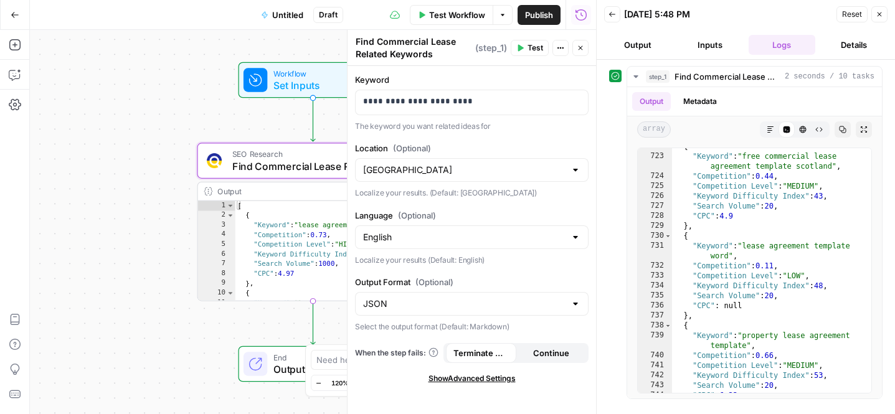  What do you see at coordinates (551, 353) in the screenshot?
I see `button: Continue` at bounding box center [551, 353].